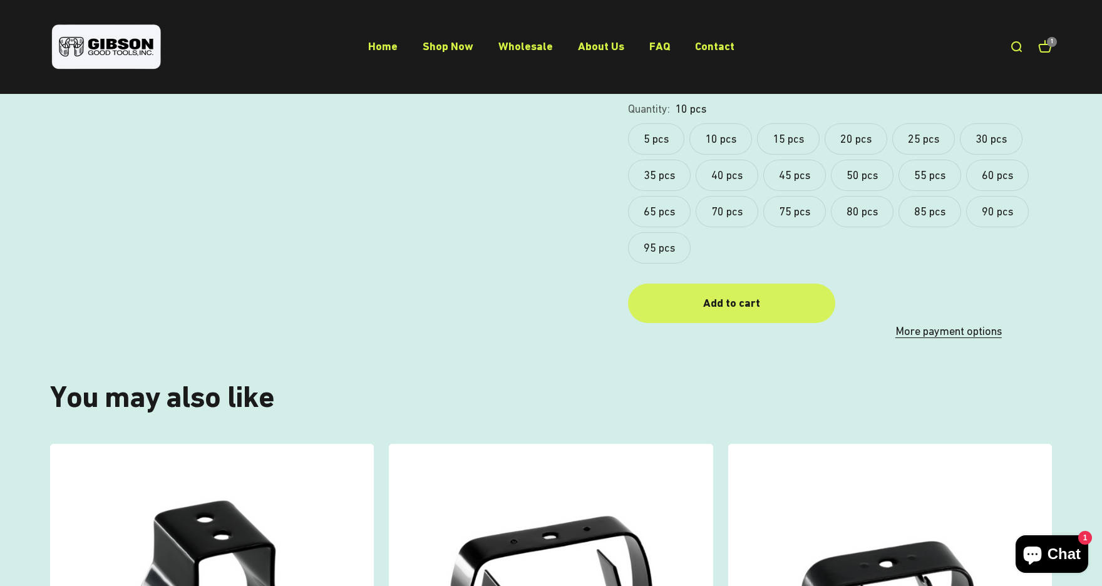  What do you see at coordinates (1052, 42) in the screenshot?
I see `cart-count: 1` at bounding box center [1052, 42].